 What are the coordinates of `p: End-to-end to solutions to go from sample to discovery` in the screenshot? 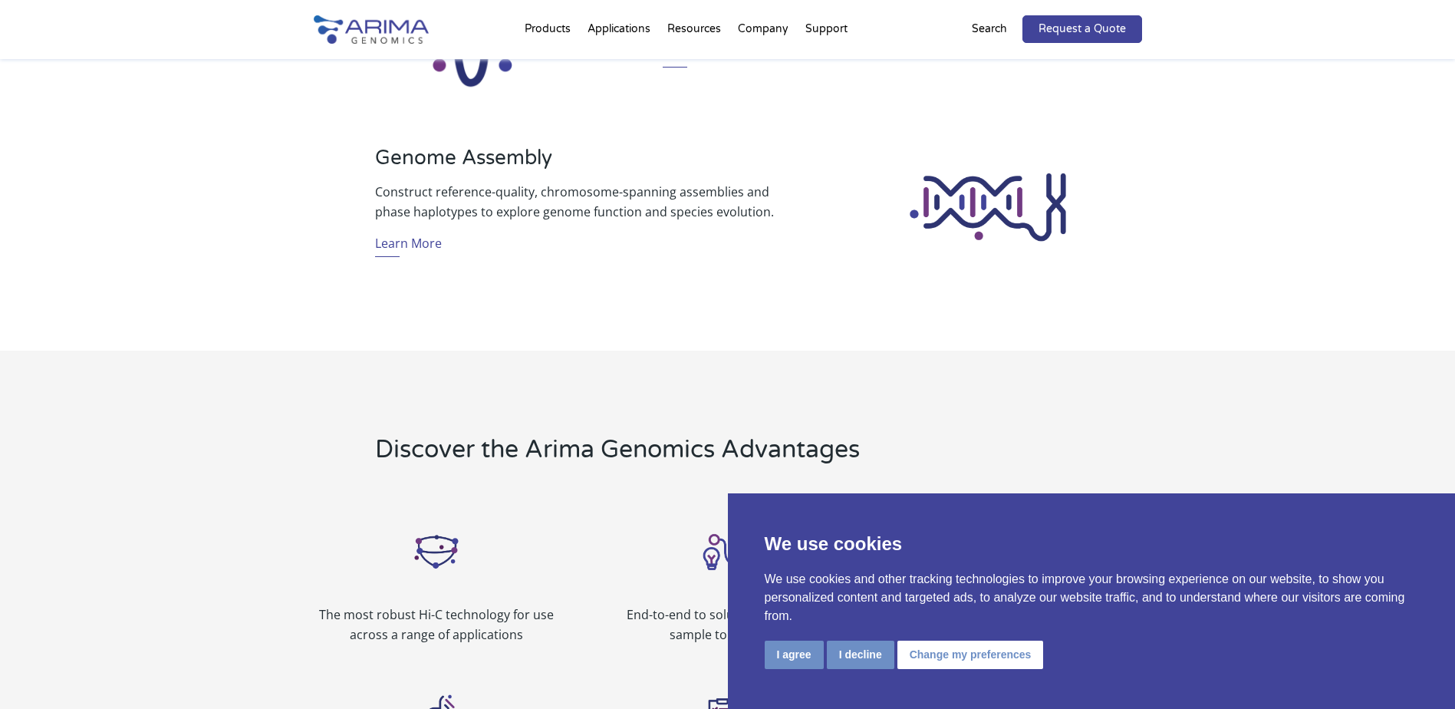 It's located at (727, 624).